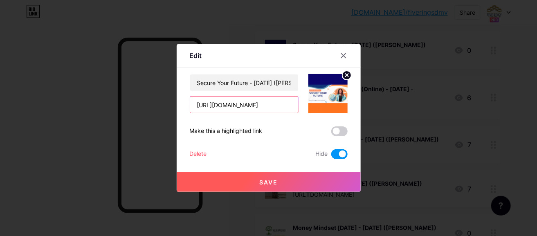  Describe the element at coordinates (226, 131) in the screenshot. I see `div: Make this a highlighted link` at that location.